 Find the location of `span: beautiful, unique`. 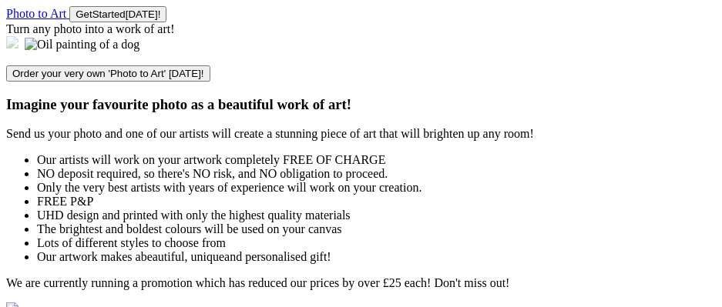

span: beautiful, unique is located at coordinates (183, 256).